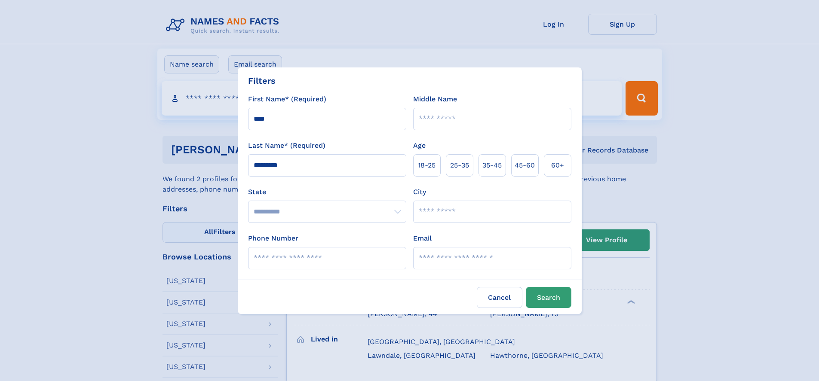 The width and height of the screenshot is (819, 381). I want to click on span: 60+, so click(558, 166).